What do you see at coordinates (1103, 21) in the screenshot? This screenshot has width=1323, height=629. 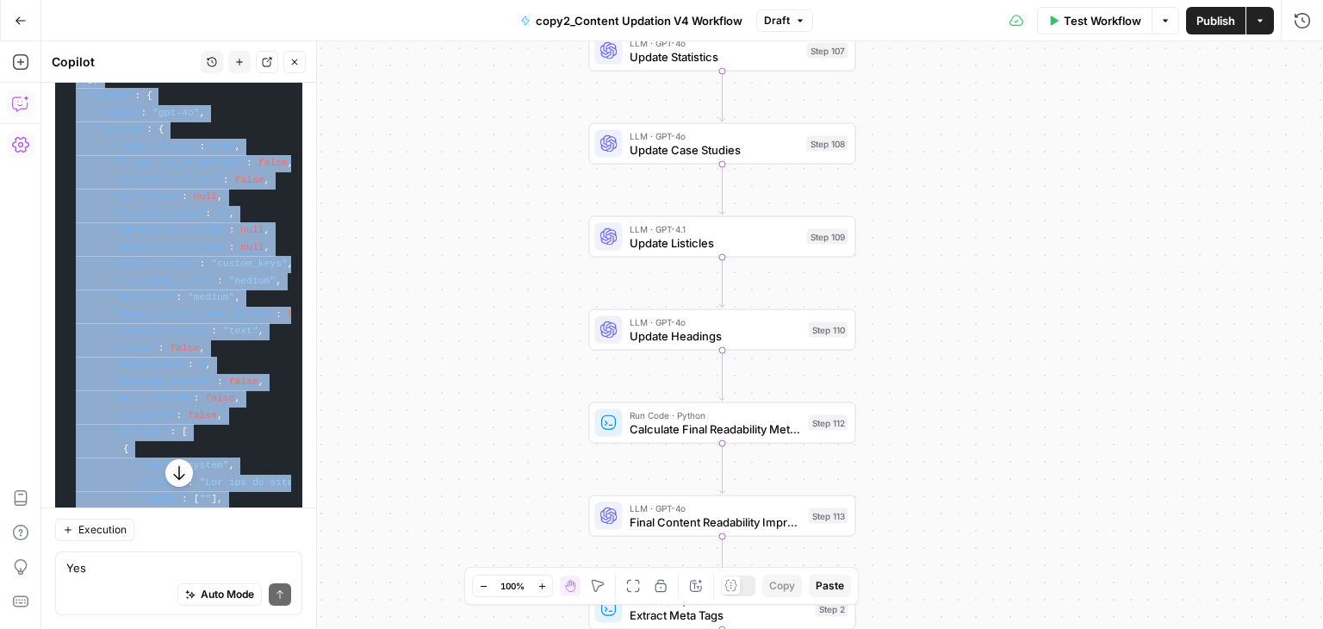 I see `span: Test Workflow` at bounding box center [1103, 21].